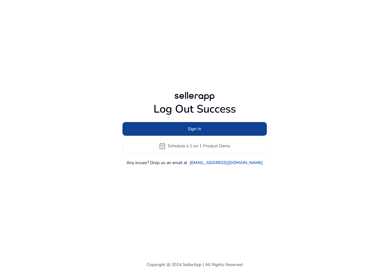  What do you see at coordinates (195, 109) in the screenshot?
I see `h1: Log Out Success` at bounding box center [195, 109].